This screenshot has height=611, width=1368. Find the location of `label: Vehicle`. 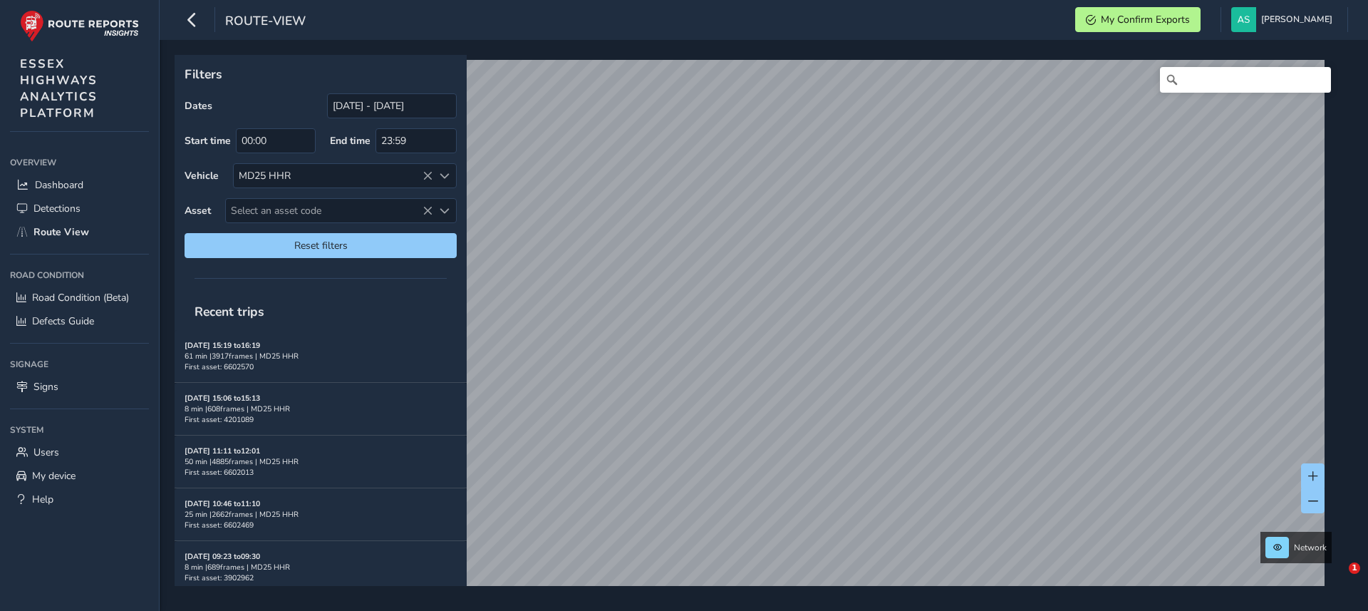

label: Vehicle is located at coordinates (202, 175).